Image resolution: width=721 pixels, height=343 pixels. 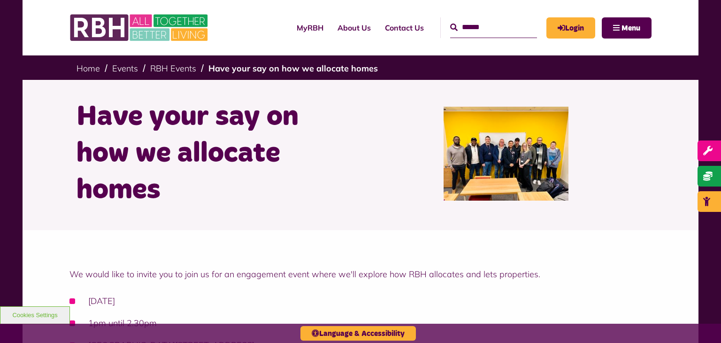 I want to click on a: Contact Us, so click(x=404, y=28).